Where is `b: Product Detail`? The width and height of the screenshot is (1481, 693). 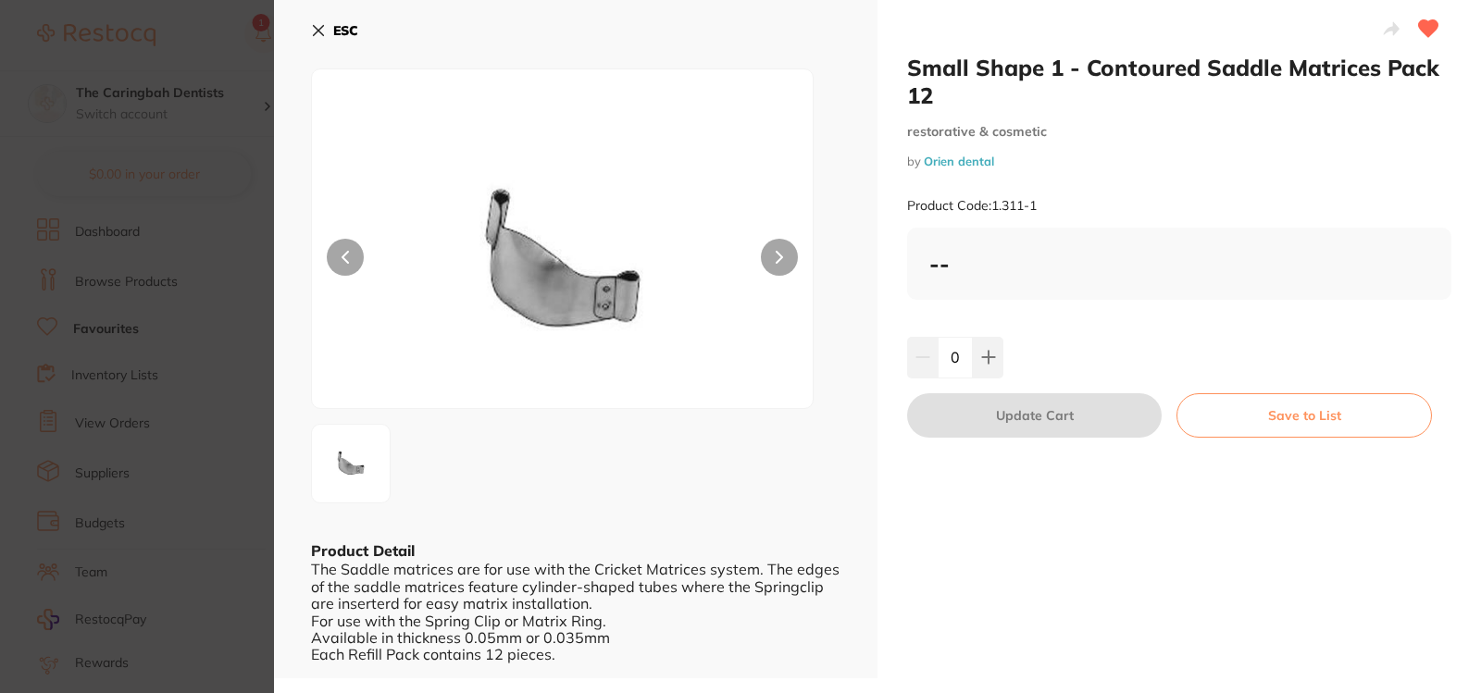 b: Product Detail is located at coordinates (363, 551).